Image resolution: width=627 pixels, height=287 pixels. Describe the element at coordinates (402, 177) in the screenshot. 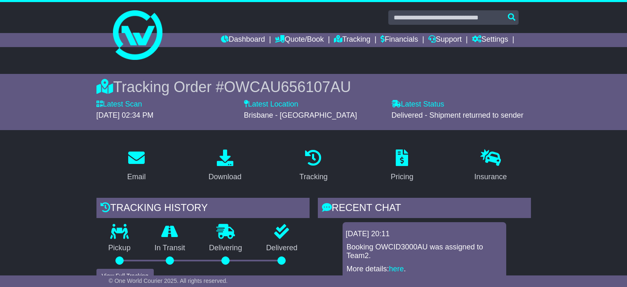

I see `div: Pricing` at that location.